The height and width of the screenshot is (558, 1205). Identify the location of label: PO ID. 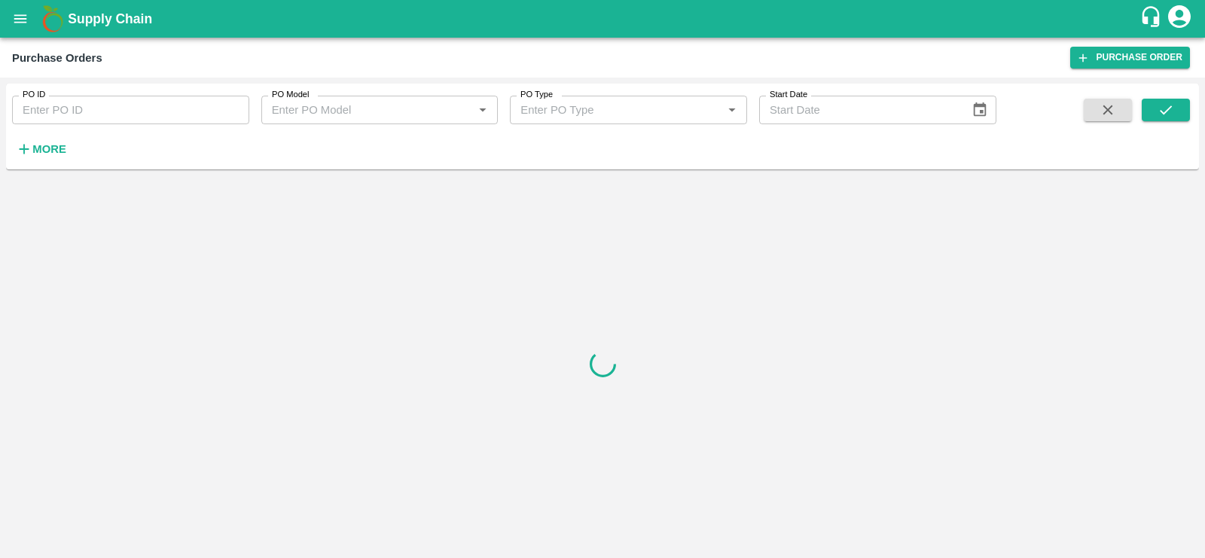
(34, 95).